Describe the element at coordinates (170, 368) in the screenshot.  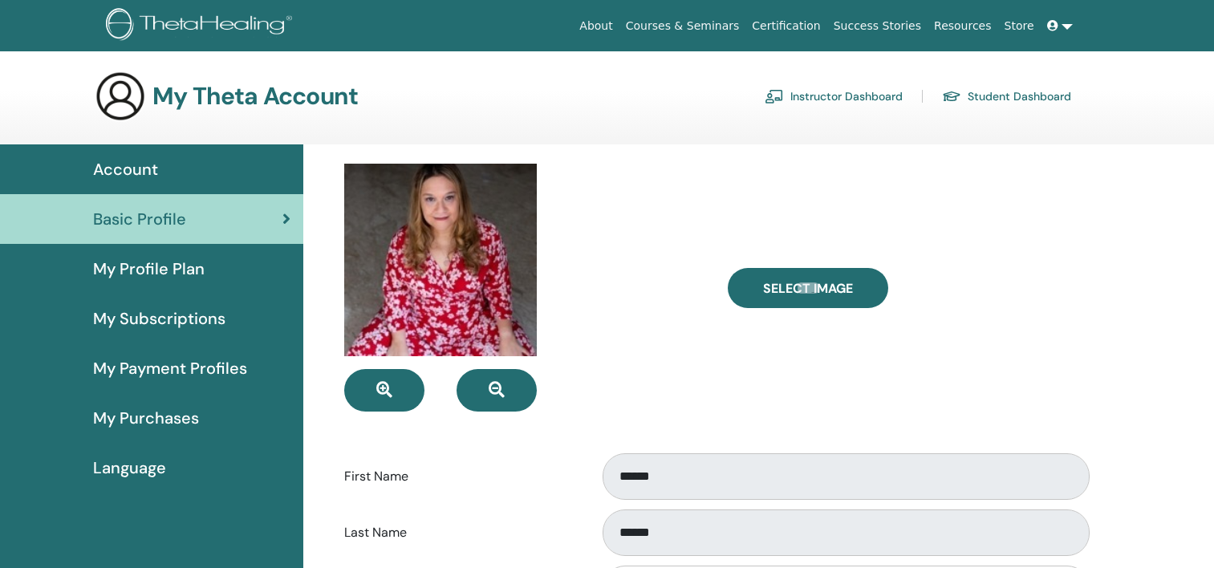
I see `span: My Payment Profiles` at that location.